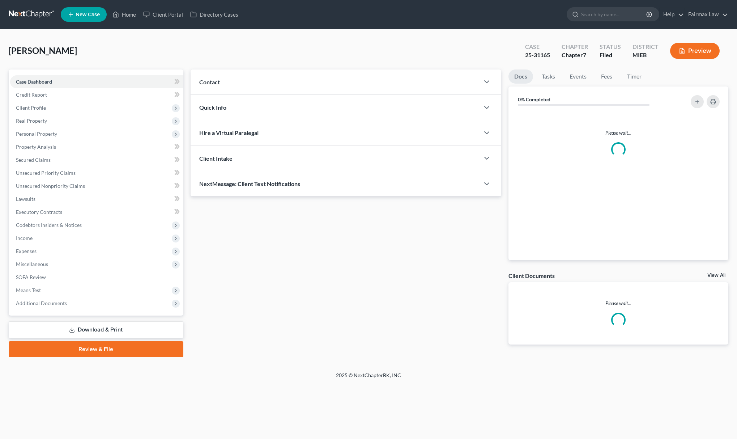  I want to click on a: Docs, so click(521, 76).